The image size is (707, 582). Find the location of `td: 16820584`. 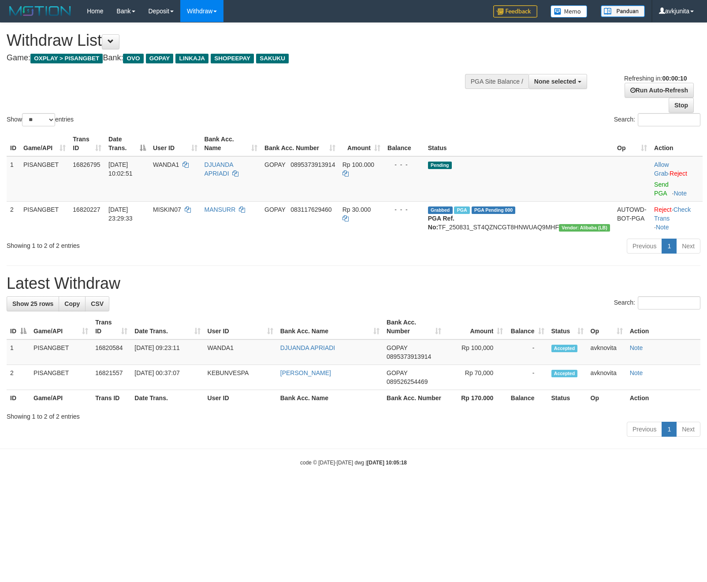

td: 16820584 is located at coordinates (111, 352).